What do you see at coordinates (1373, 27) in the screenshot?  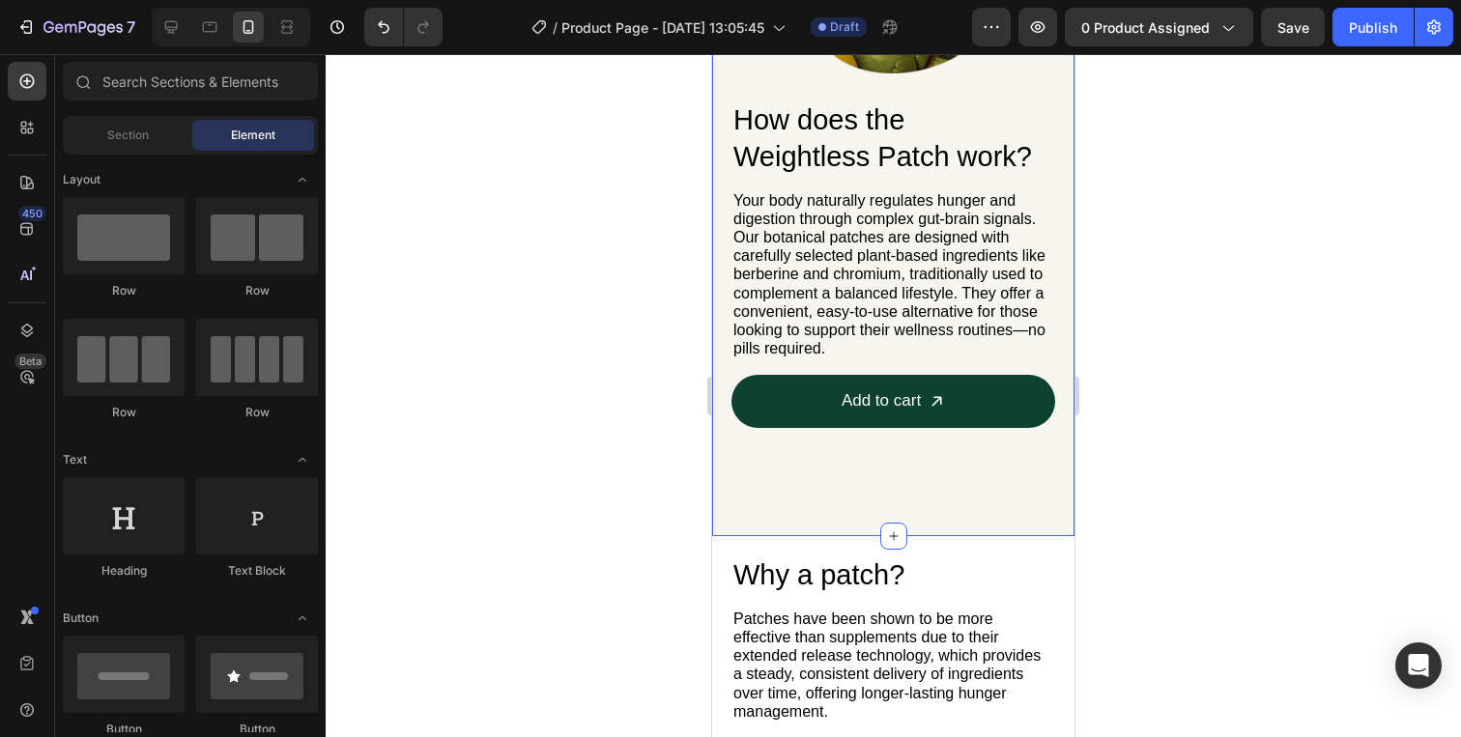 I see `div: Publish` at bounding box center [1373, 27].